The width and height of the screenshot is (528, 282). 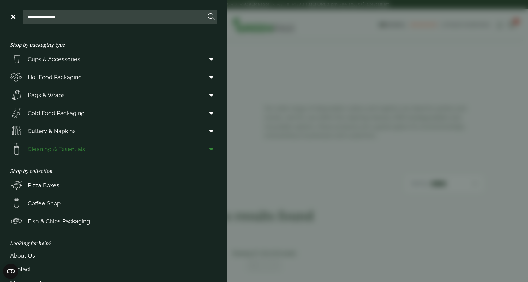 What do you see at coordinates (114, 167) in the screenshot?
I see `h3: Shop by collection` at bounding box center [114, 167].